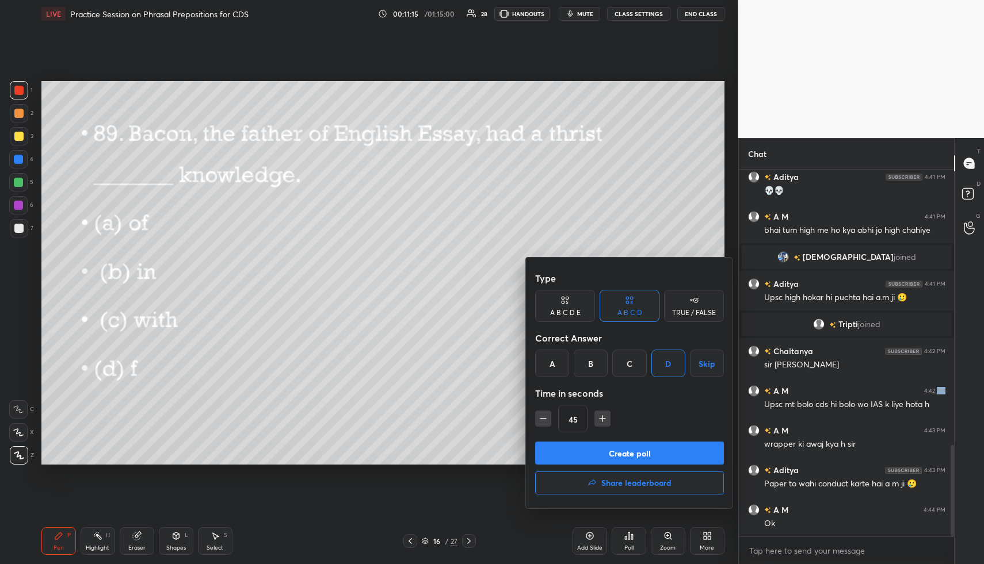 This screenshot has width=984, height=564. I want to click on div: B, so click(590, 364).